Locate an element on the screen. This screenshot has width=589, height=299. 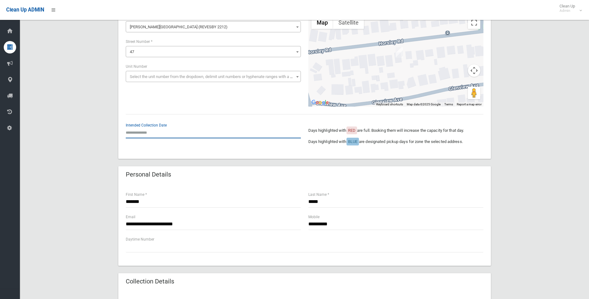
div: 47 Horsley Road, REVESBY NSW 2212 is located at coordinates (399, 52).